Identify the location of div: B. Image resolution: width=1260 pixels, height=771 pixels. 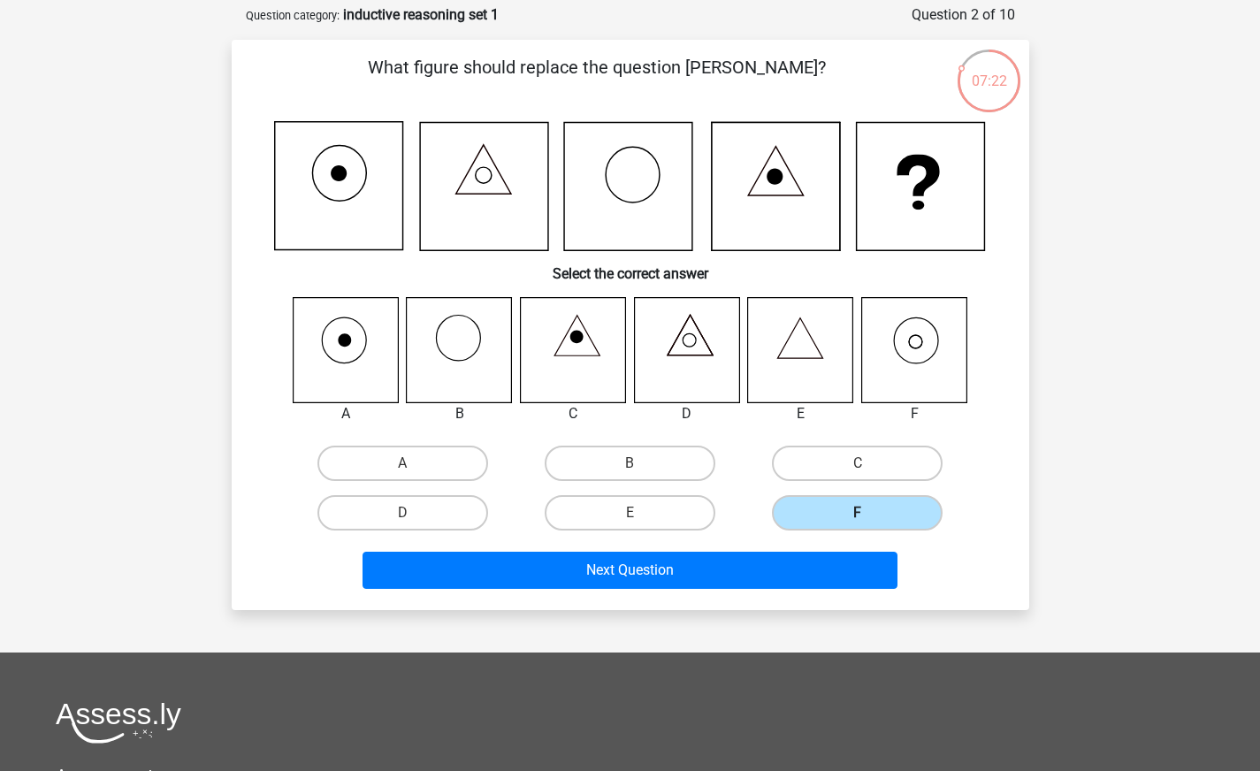
(459, 414).